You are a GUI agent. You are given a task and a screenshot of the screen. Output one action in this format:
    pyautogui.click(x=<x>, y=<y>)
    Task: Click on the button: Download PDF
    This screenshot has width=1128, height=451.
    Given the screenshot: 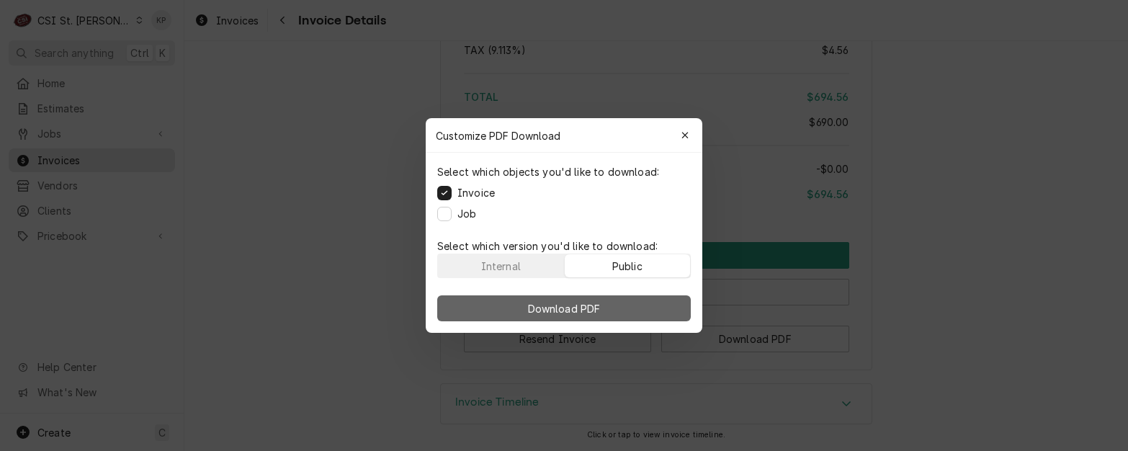 What is the action you would take?
    pyautogui.click(x=564, y=308)
    